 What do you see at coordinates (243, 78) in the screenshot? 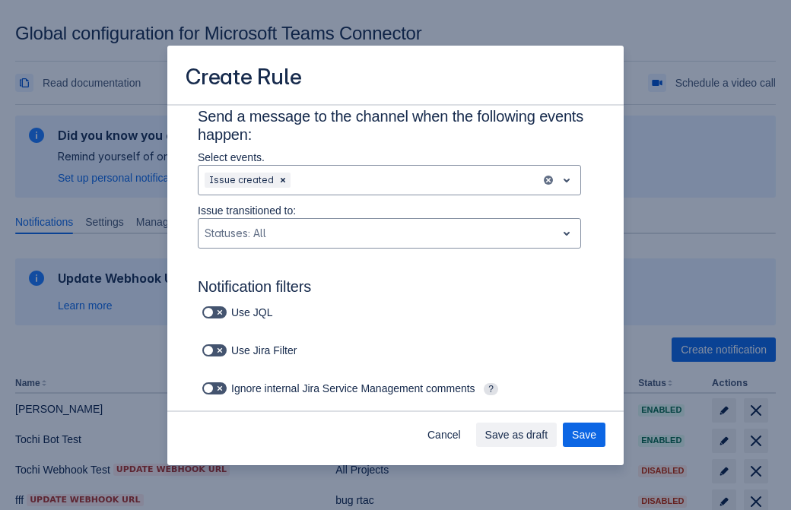
I see `h3: Create Rule` at bounding box center [243, 78].